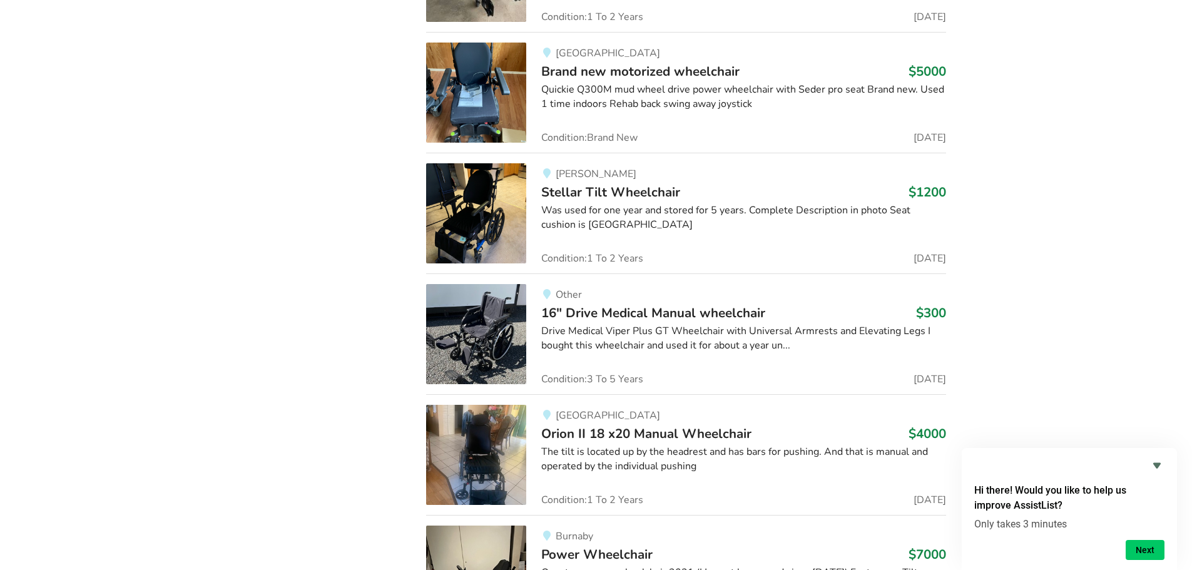 This screenshot has height=570, width=1192. Describe the element at coordinates (653, 313) in the screenshot. I see `span: 16" Drive Medical Manual wheelchair` at that location.